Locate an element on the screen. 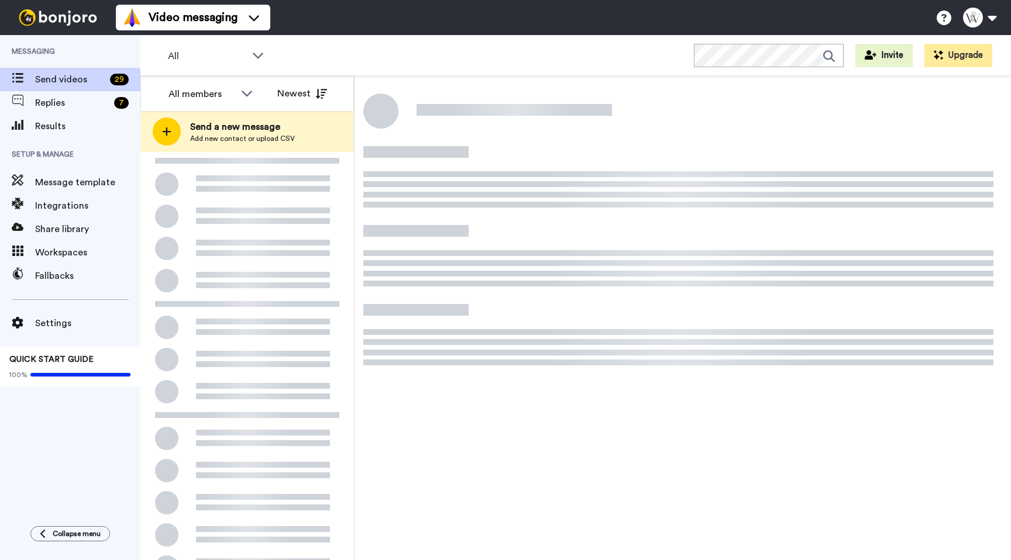 This screenshot has height=560, width=1011. div: 7 is located at coordinates (121, 103).